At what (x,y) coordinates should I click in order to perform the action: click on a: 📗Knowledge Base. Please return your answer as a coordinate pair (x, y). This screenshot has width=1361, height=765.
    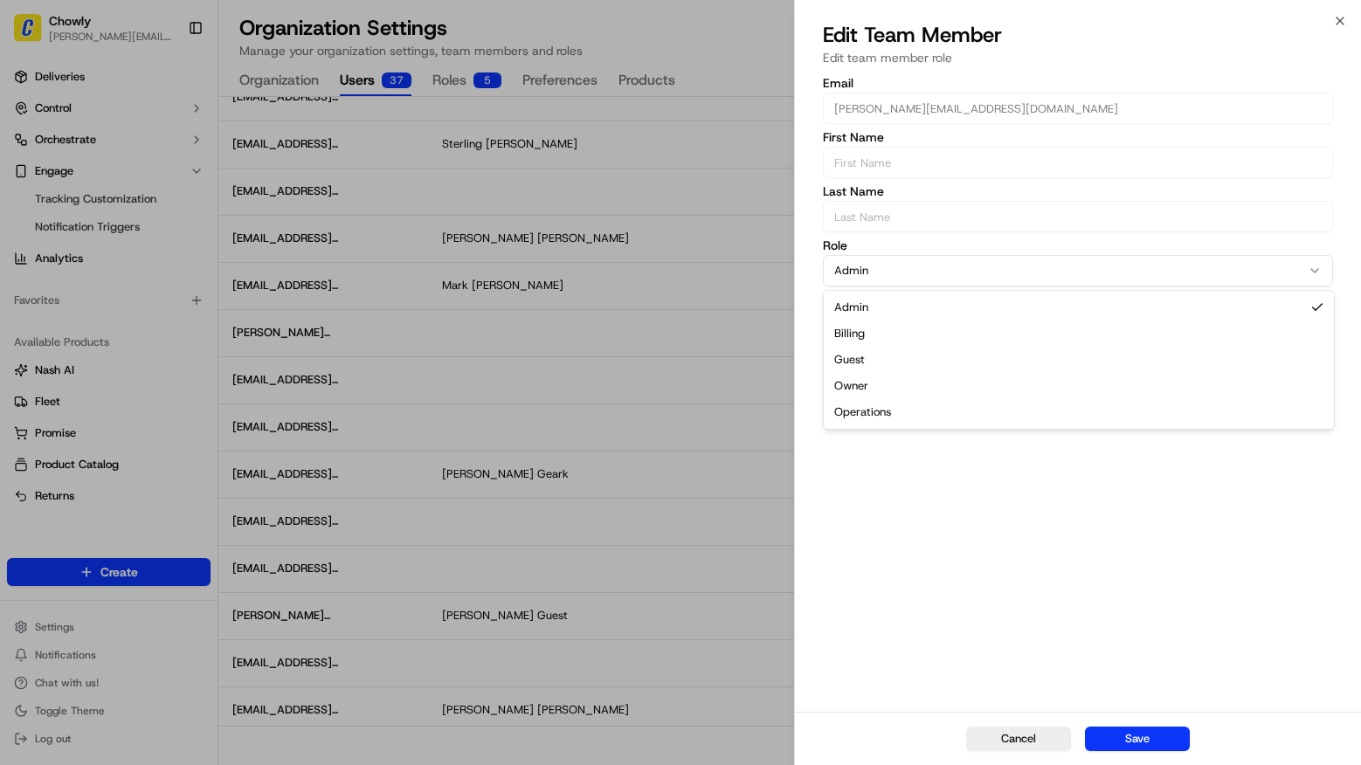
    Looking at the image, I should click on (75, 262).